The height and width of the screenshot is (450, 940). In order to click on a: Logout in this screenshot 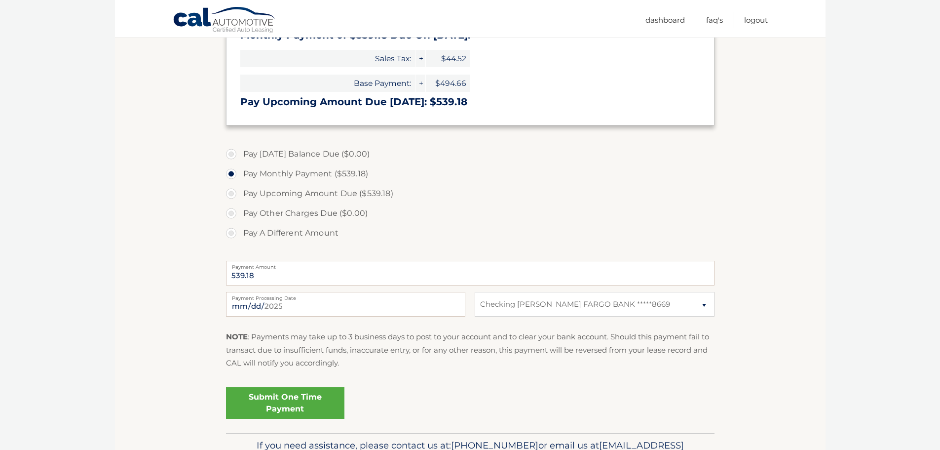, I will do `click(756, 20)`.